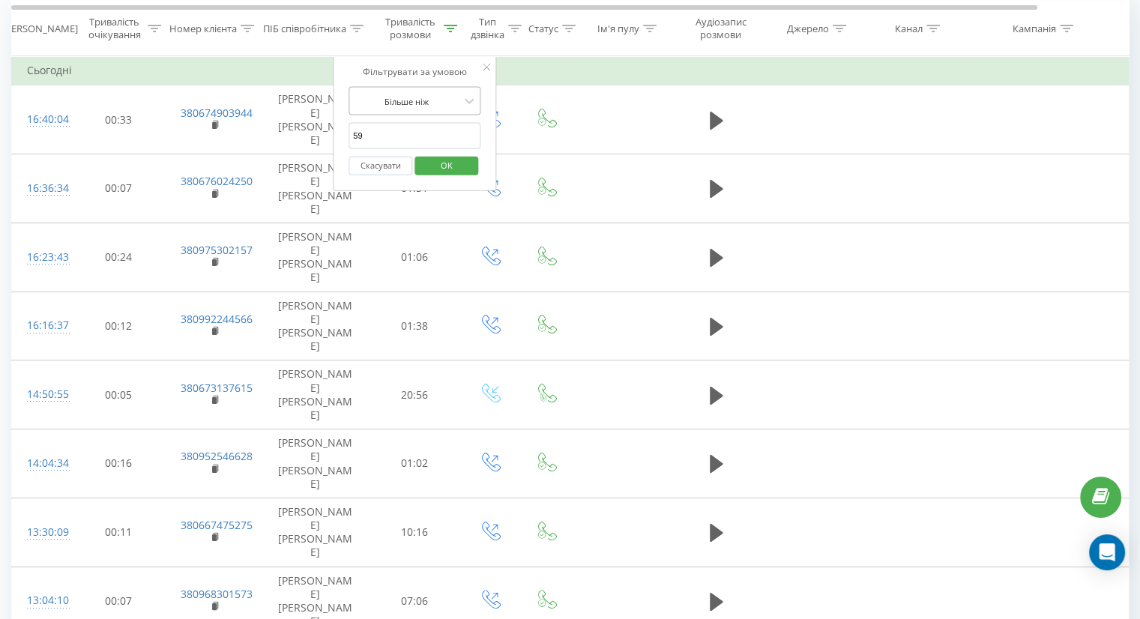 This screenshot has height=619, width=1140. Describe the element at coordinates (217, 524) in the screenshot. I see `a: 380667475275` at that location.